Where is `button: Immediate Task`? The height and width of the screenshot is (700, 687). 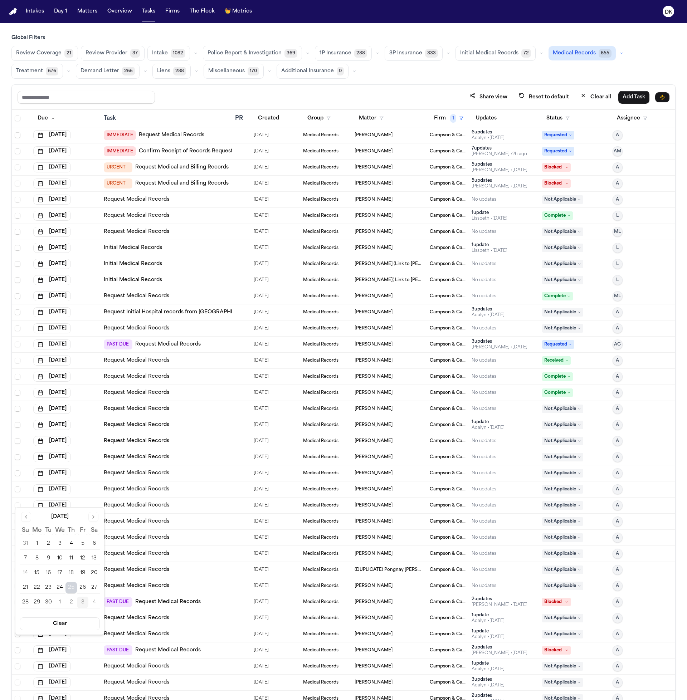
button: Immediate Task is located at coordinates (662, 97).